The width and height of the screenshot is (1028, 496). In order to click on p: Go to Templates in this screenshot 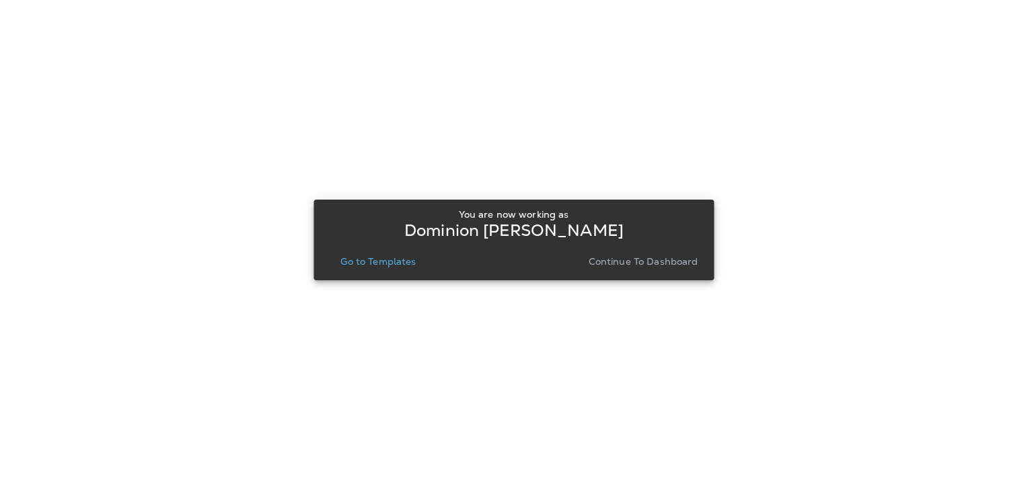, I will do `click(378, 262)`.